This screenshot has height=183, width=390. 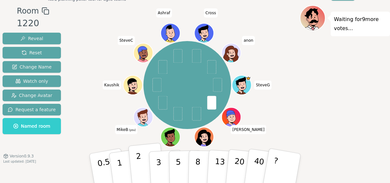 I want to click on button: Version0.9.3, so click(x=18, y=156).